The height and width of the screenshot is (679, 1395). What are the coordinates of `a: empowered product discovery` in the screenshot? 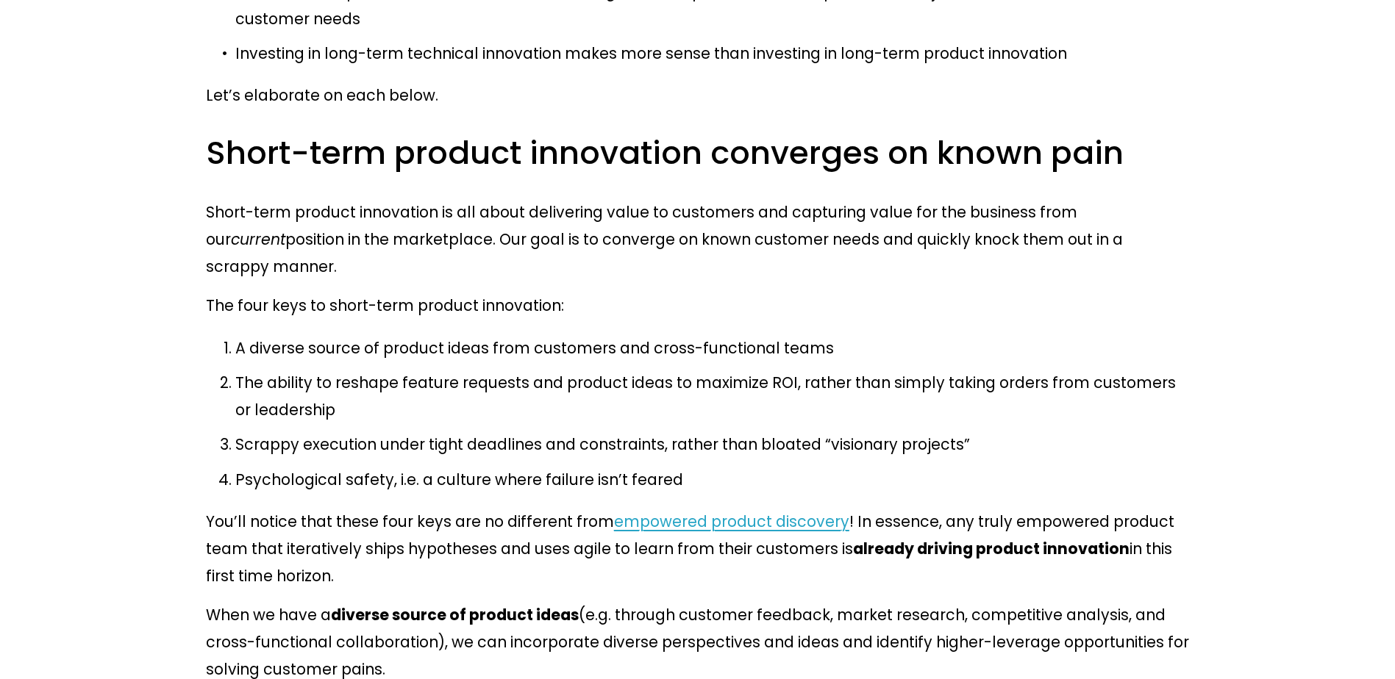 It's located at (732, 521).